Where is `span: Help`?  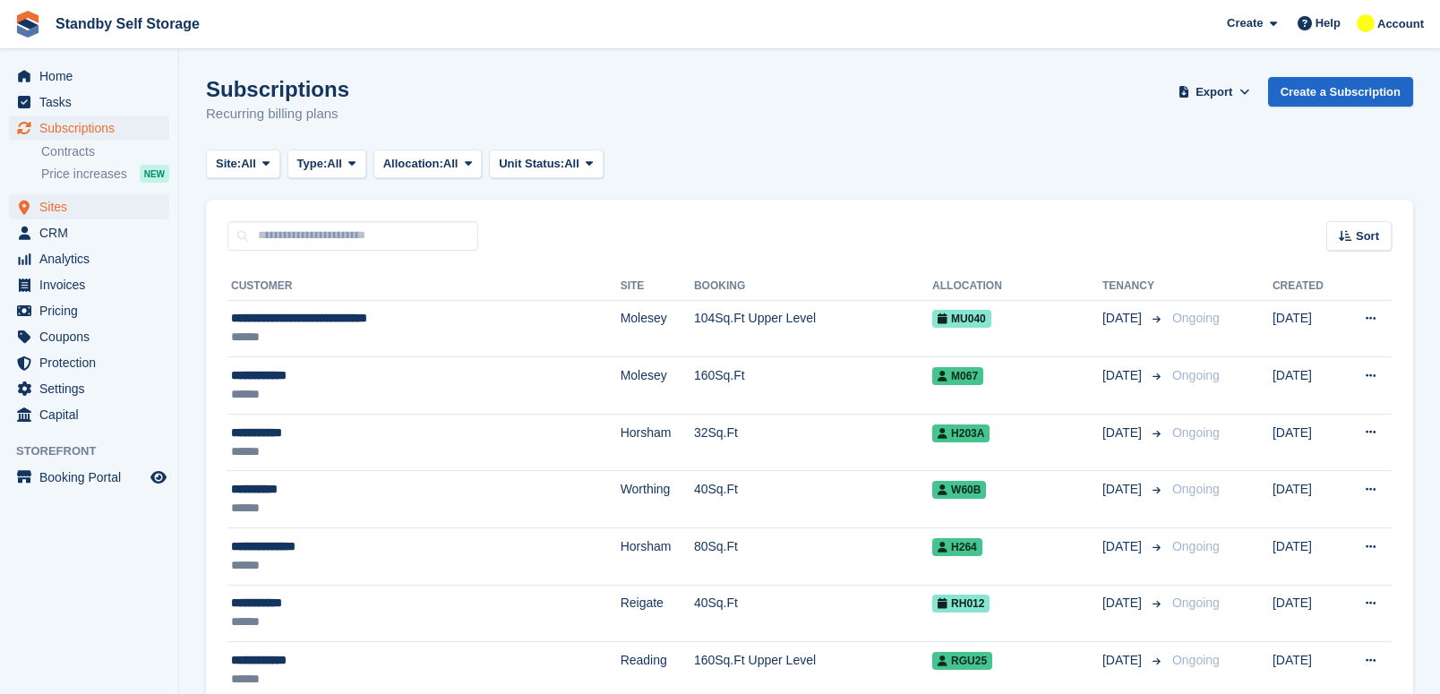
span: Help is located at coordinates (1328, 23).